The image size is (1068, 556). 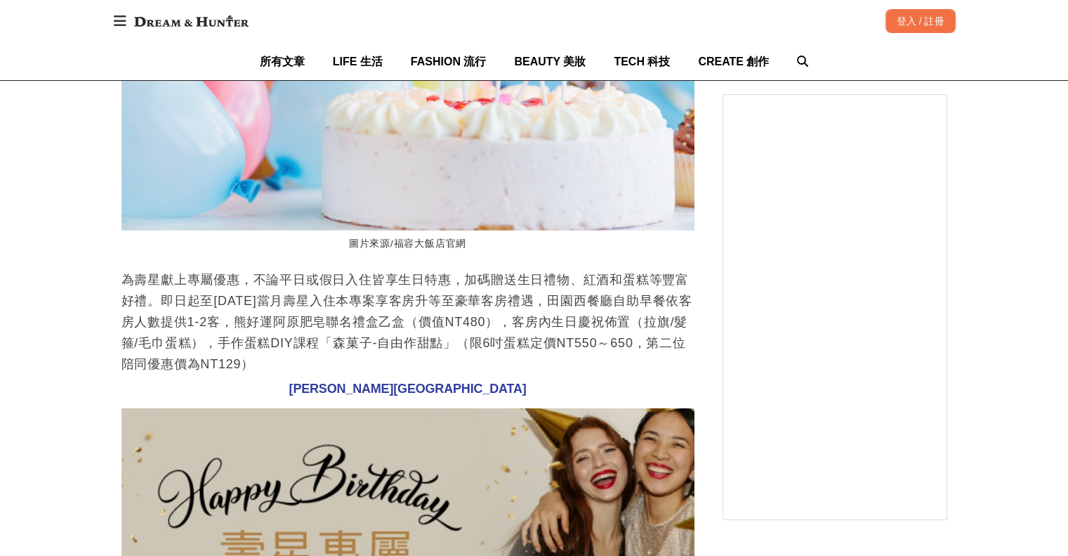 What do you see at coordinates (357, 61) in the screenshot?
I see `span: LIFE 生活` at bounding box center [357, 61].